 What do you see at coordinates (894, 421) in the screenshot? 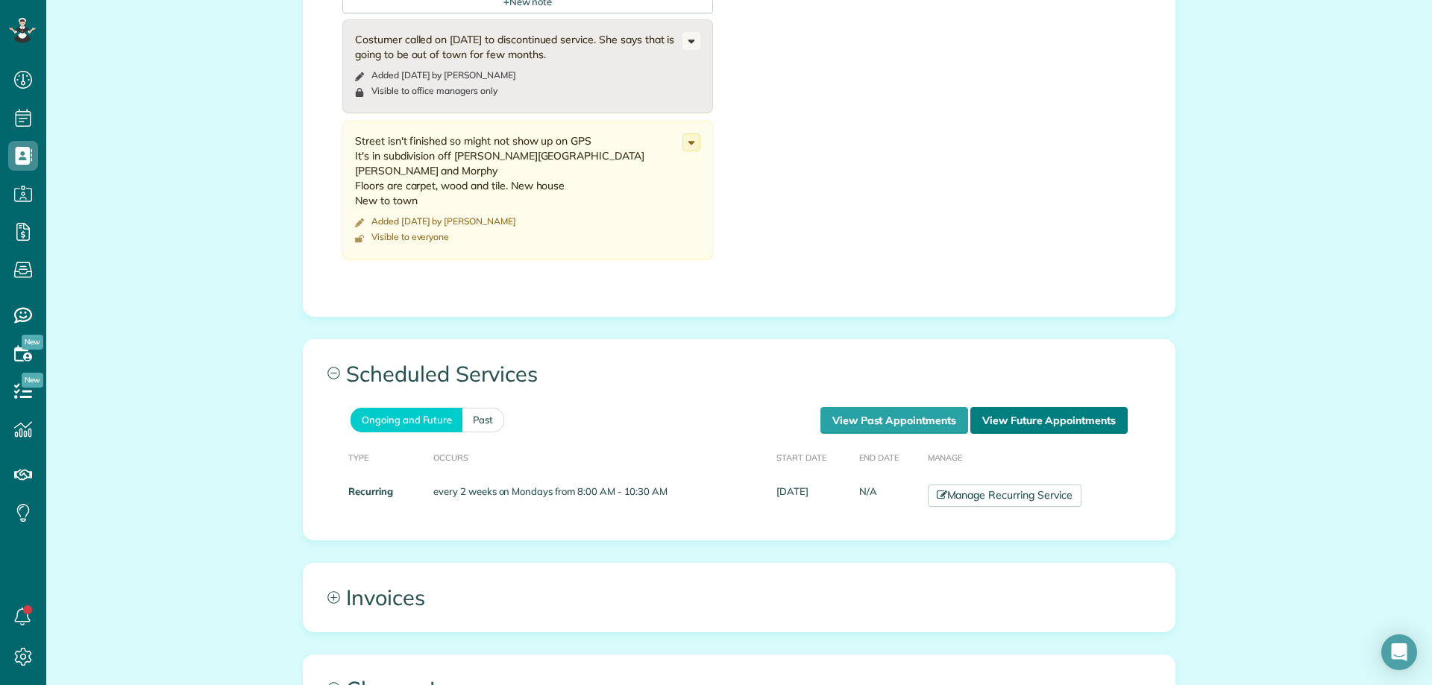
I see `a: View Past Appointments` at bounding box center [894, 421].